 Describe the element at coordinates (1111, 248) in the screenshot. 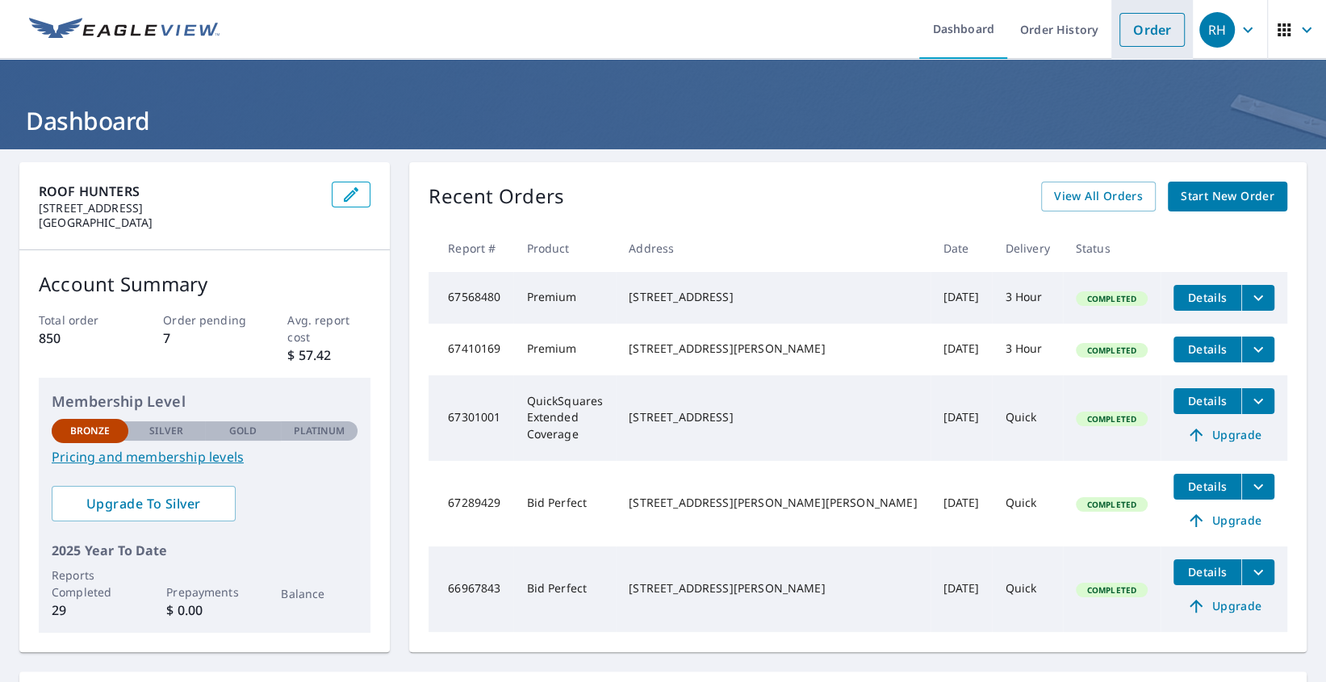

I see `th: Status` at that location.